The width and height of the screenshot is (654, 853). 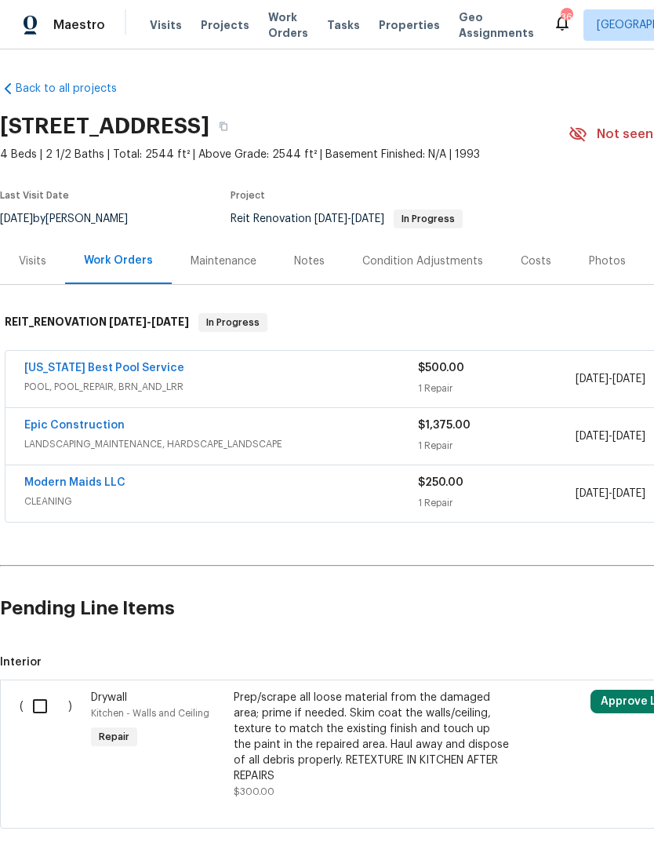 What do you see at coordinates (150, 713) in the screenshot?
I see `span: Kitchen - Walls and Ceiling` at bounding box center [150, 713].